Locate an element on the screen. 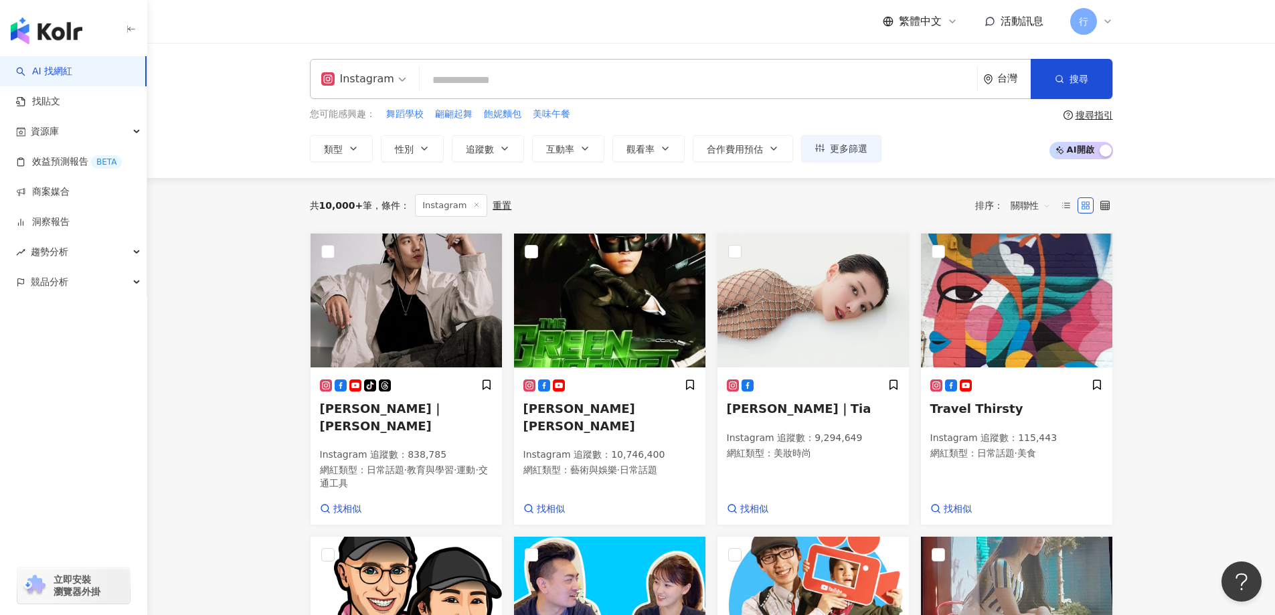 The width and height of the screenshot is (1275, 615). span: 更多篩選 is located at coordinates (849, 149).